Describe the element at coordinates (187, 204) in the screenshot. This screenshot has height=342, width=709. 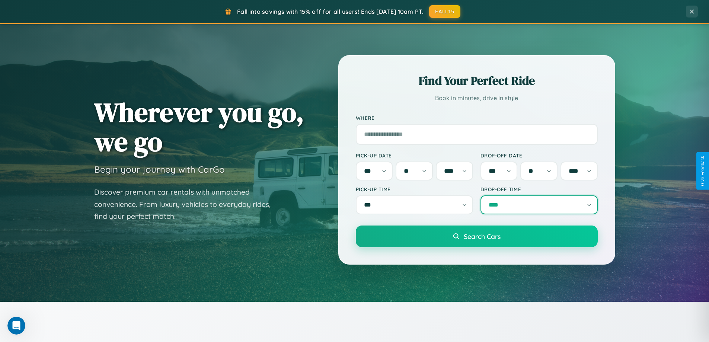
I see `p: Discover premium car rentals with unmatched convenience. From luxury vehicles to everyday rides, ...` at that location.